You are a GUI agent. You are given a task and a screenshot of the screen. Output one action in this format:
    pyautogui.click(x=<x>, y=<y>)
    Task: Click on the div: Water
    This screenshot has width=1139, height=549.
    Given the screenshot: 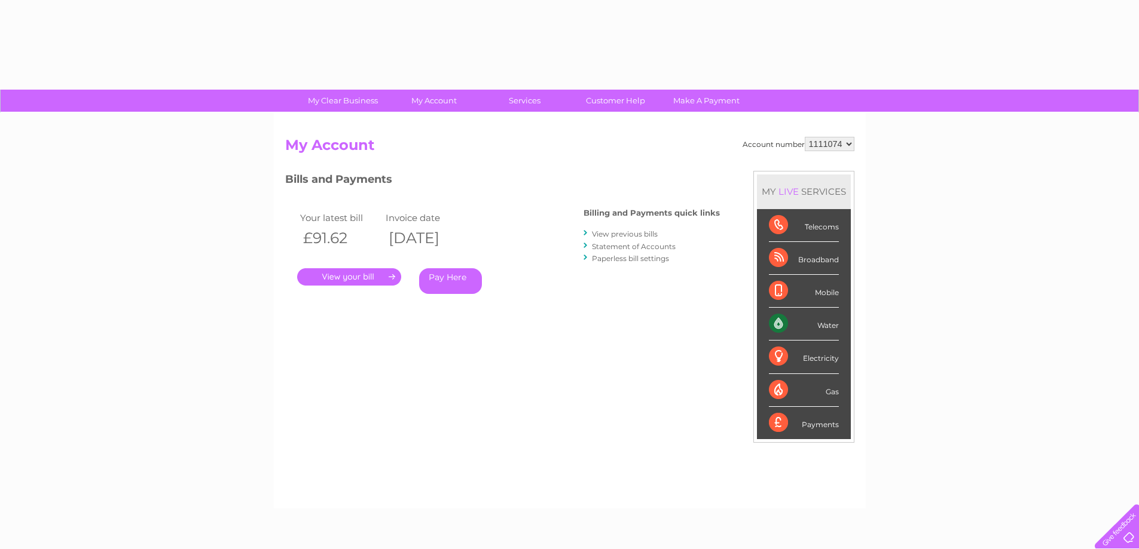 What is the action you would take?
    pyautogui.click(x=804, y=324)
    